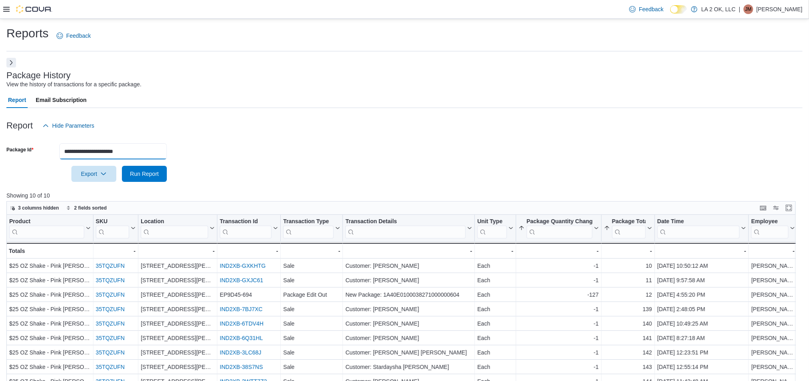 The height and width of the screenshot is (381, 809). I want to click on span: FUMMP26L, so click(191, 343).